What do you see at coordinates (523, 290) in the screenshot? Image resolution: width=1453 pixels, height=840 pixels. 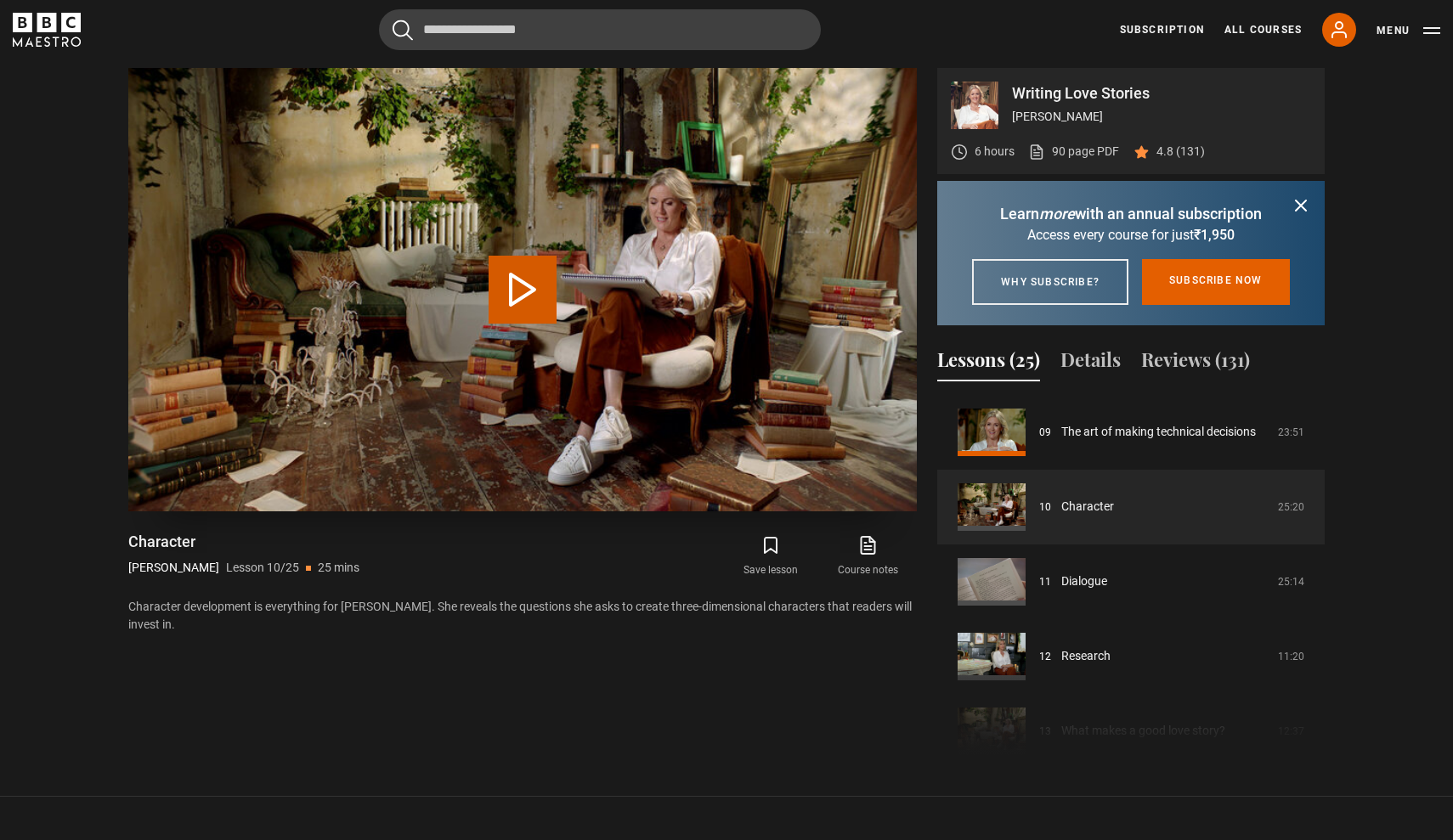 I see `button: Play Lesson Character` at bounding box center [523, 290].